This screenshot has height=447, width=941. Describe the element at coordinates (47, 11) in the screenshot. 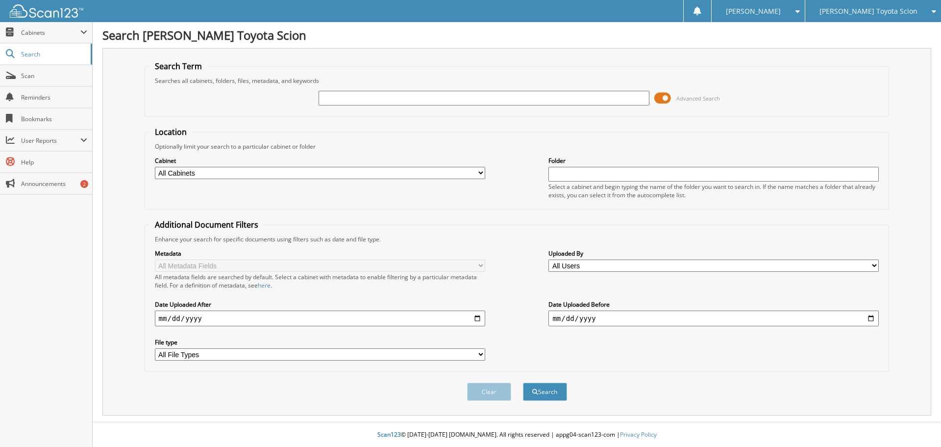

I see `img: scan123-logo-white.svg` at that location.